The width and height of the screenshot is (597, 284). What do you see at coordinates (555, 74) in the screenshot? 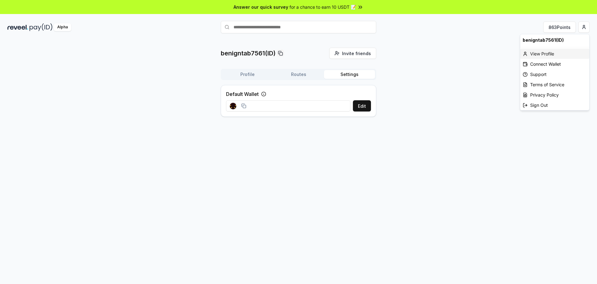
I see `div: Support` at bounding box center [555, 74].